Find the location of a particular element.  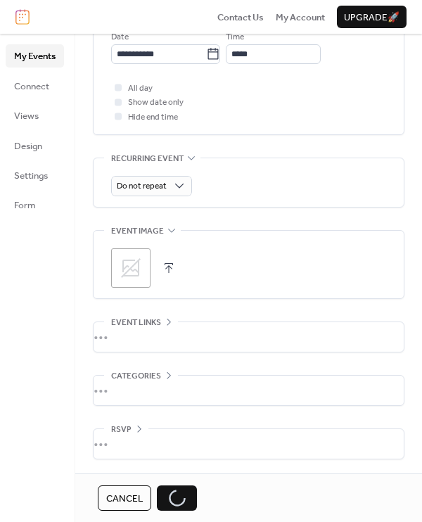

a: Settings is located at coordinates (34, 175).